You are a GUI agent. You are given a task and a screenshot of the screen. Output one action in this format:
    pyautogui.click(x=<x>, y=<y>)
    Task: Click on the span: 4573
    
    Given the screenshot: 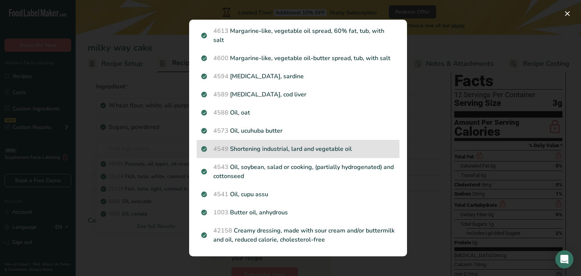 What is the action you would take?
    pyautogui.click(x=221, y=131)
    